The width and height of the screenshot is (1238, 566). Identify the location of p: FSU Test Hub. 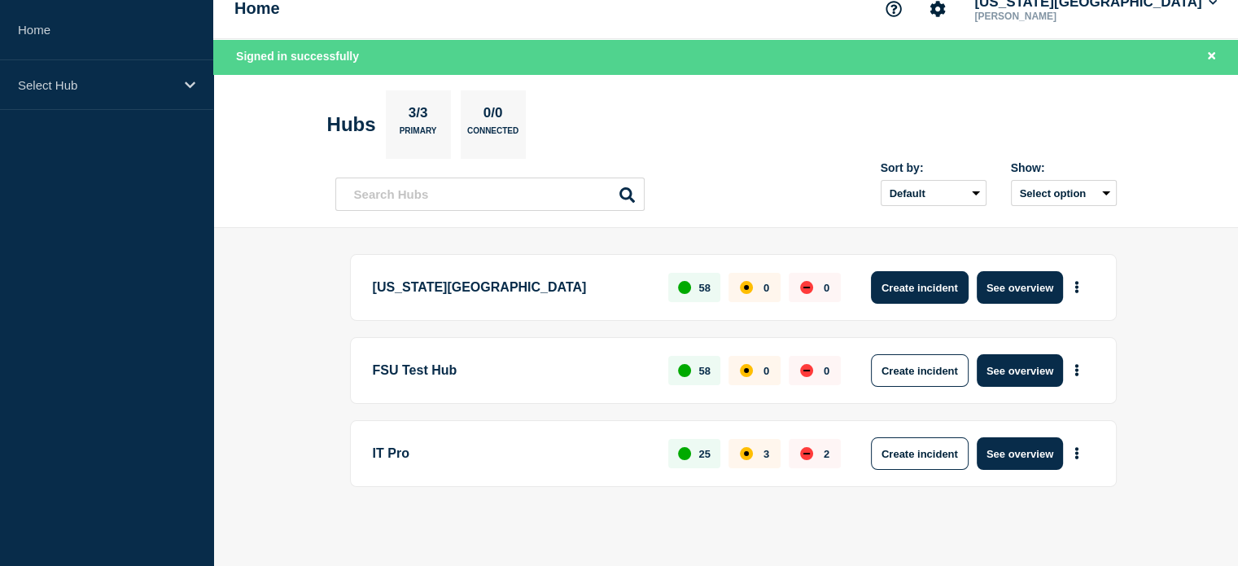
(511, 370).